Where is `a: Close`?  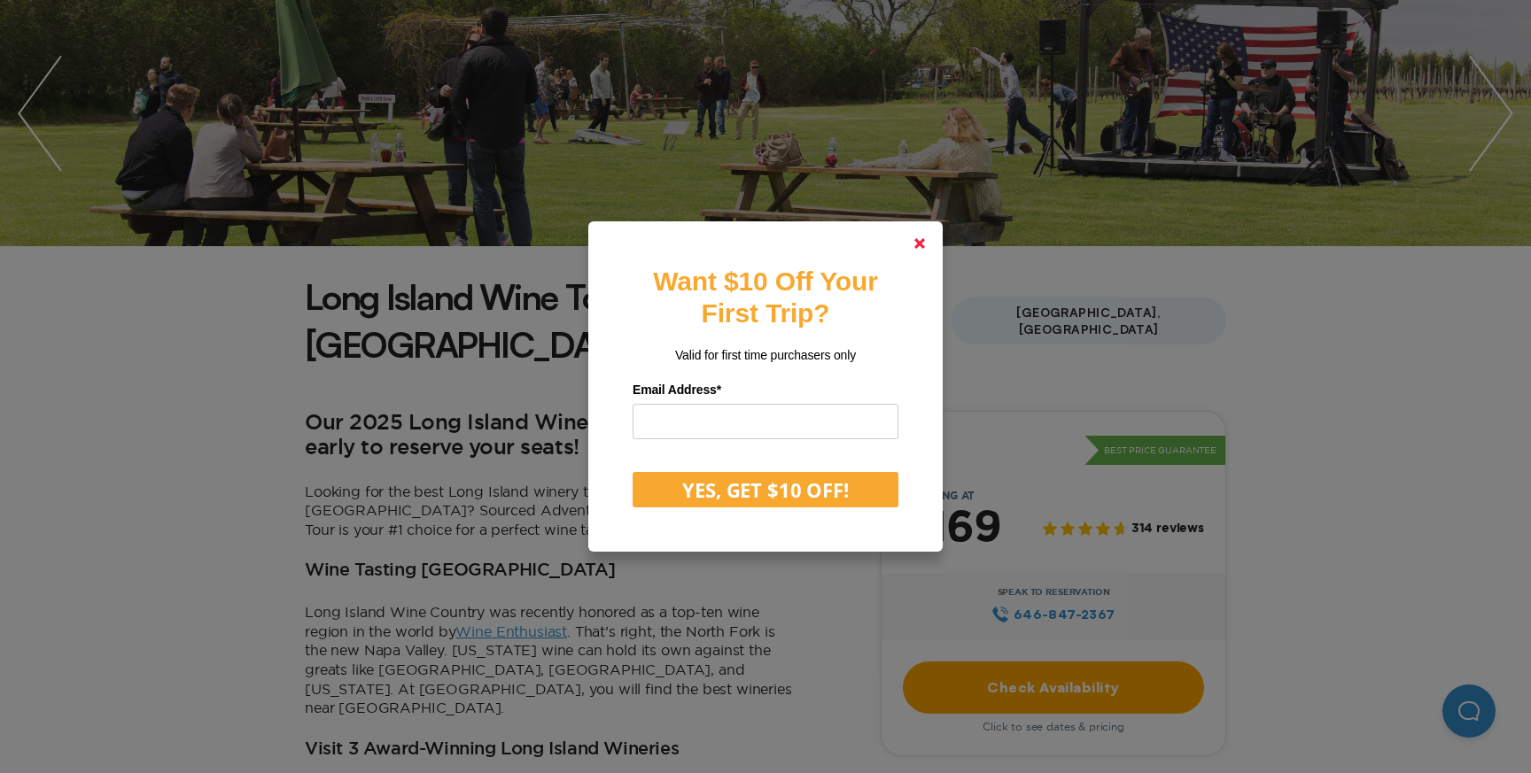 a: Close is located at coordinates (919, 244).